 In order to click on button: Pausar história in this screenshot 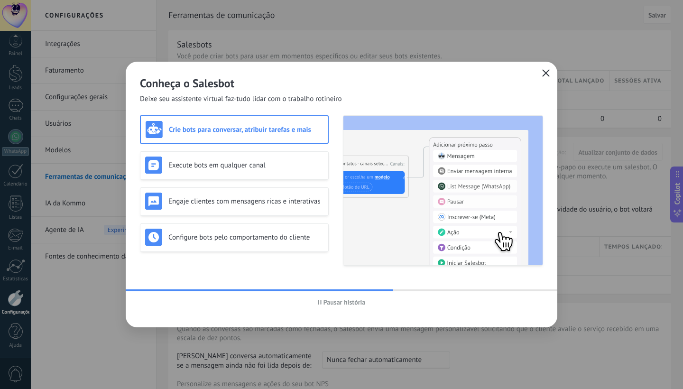, I will do `click(342, 302)`.